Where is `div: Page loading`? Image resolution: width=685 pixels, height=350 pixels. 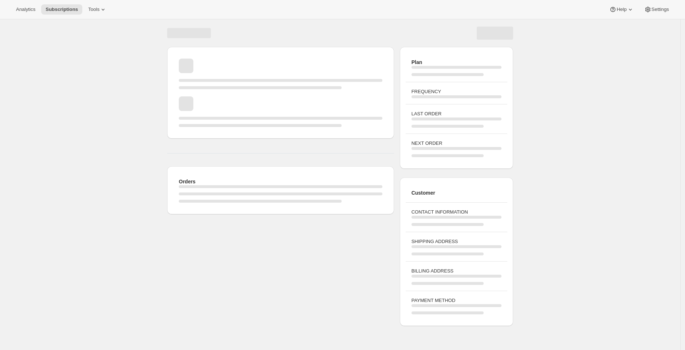
div: Page loading is located at coordinates (340, 174).